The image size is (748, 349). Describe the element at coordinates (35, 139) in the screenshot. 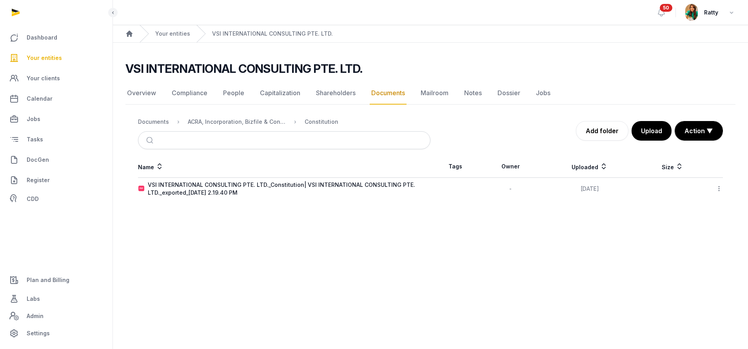

I see `span: Tasks` at that location.